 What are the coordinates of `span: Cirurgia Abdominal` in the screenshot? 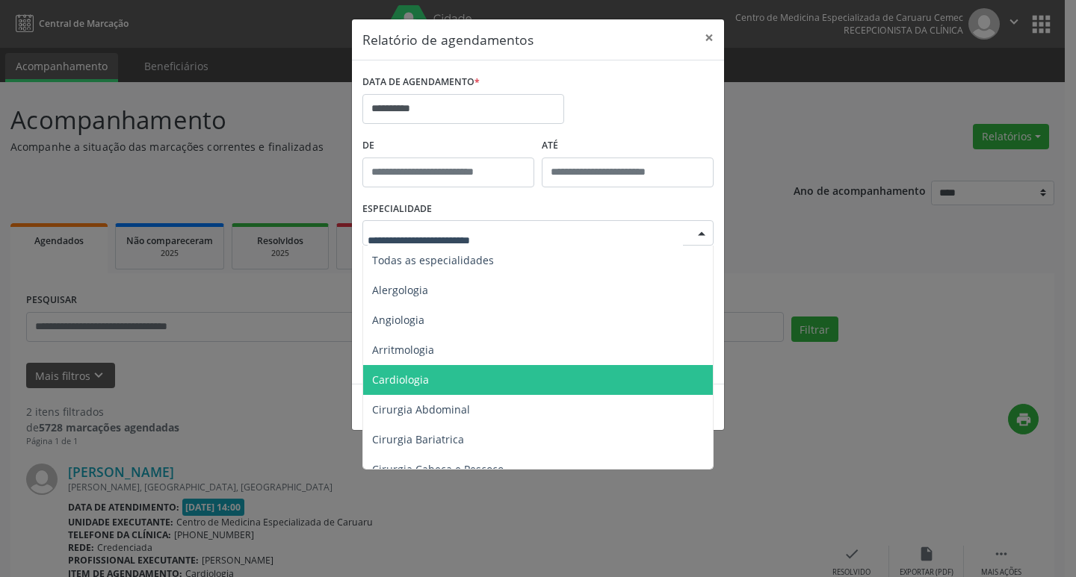 It's located at (420, 409).